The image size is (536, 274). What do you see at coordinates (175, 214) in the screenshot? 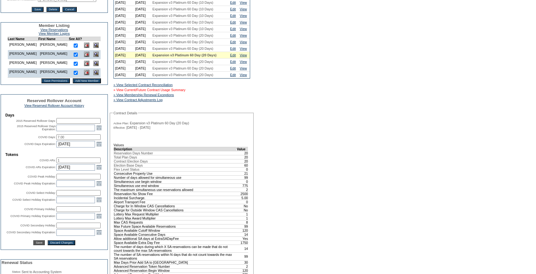
I see `td: Lottery Max Request Multiplier` at bounding box center [175, 214].